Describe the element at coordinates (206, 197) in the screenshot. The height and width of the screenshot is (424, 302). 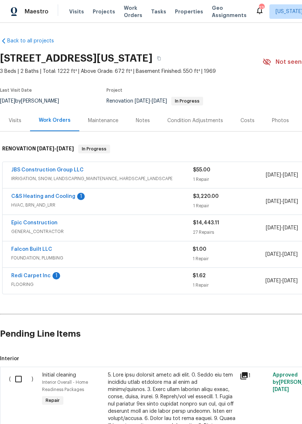
I see `span: $3,220.00` at that location.